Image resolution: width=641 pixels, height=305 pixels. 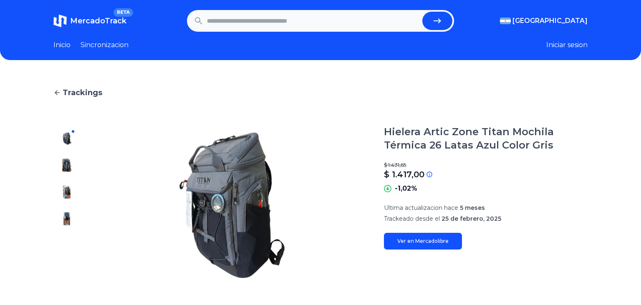 I want to click on a: Inicio, so click(x=62, y=45).